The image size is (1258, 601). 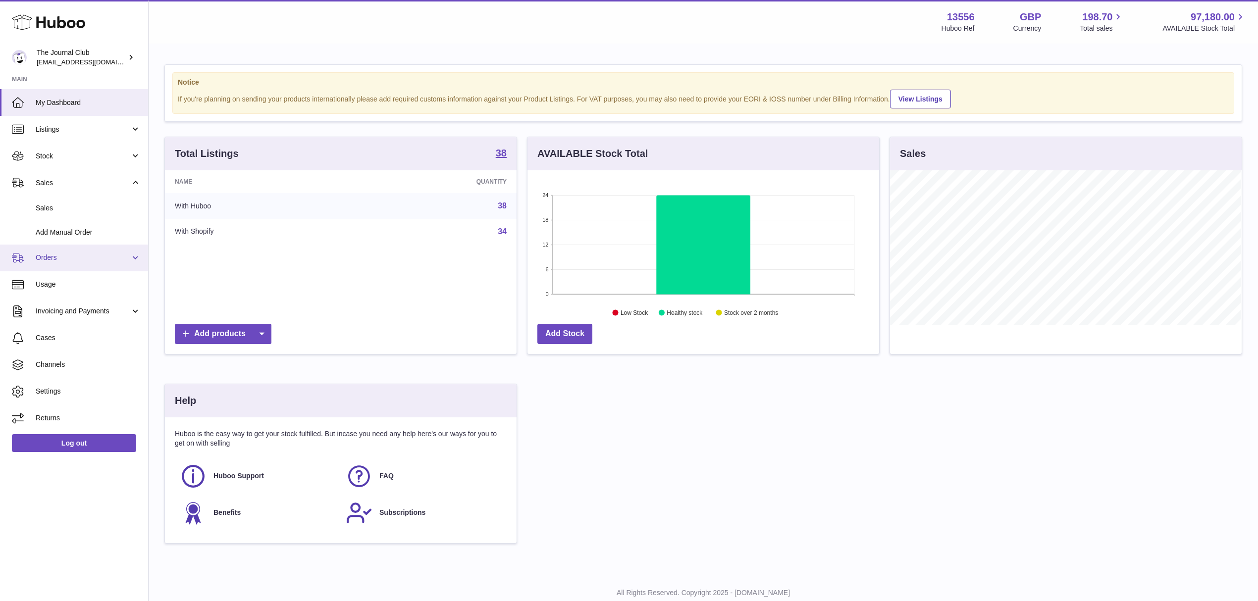 I want to click on span: 198.70, so click(x=1097, y=17).